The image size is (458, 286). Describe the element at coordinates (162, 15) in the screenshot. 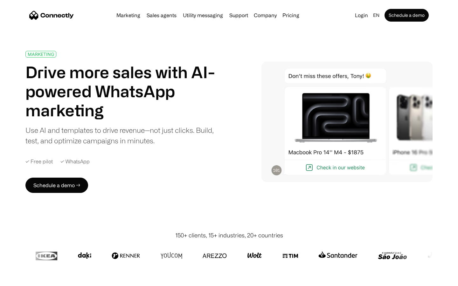

I see `a: Sales agents` at that location.